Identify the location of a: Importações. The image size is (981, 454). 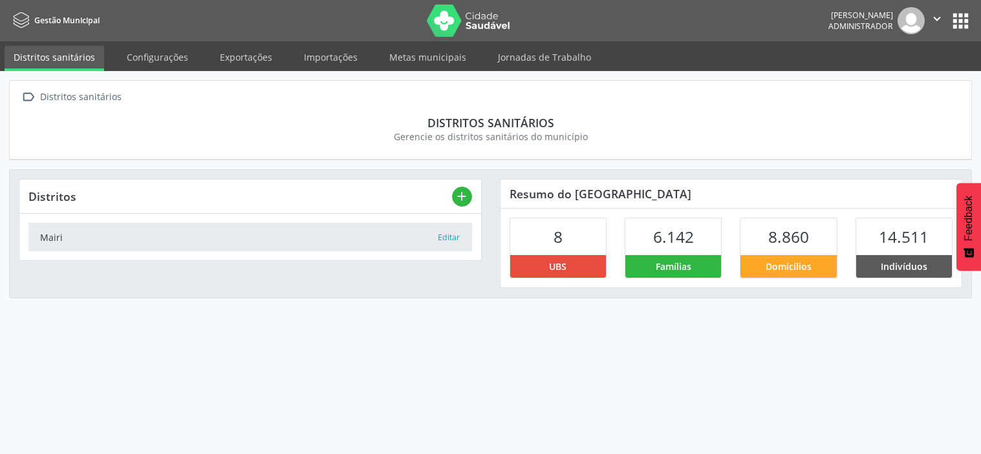
(330, 57).